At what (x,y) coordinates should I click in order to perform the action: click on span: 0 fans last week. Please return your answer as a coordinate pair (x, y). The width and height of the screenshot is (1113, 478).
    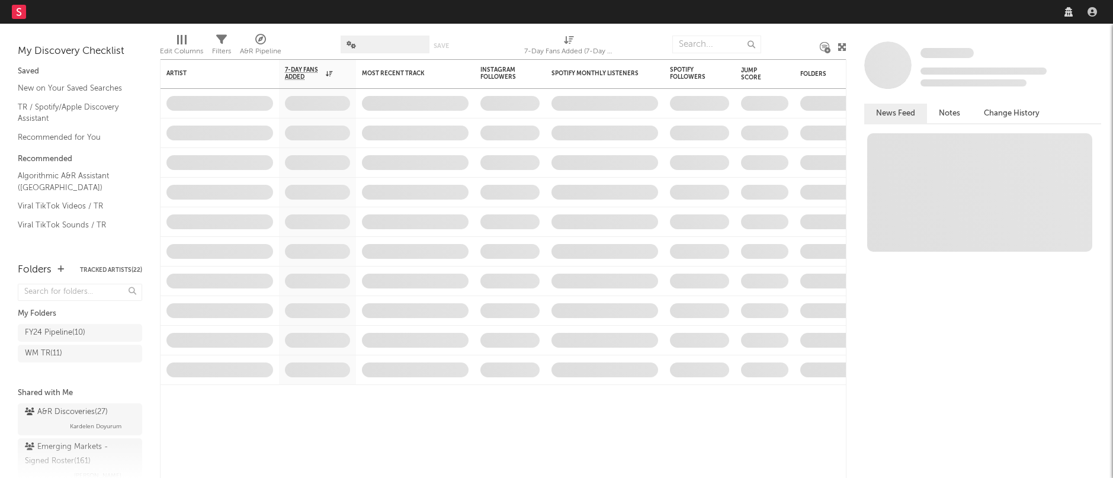
    Looking at the image, I should click on (973, 83).